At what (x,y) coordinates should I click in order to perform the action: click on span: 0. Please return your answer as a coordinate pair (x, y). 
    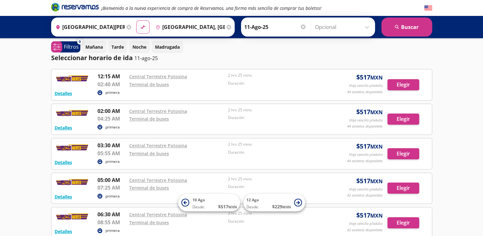
    Looking at the image, I should click on (80, 42).